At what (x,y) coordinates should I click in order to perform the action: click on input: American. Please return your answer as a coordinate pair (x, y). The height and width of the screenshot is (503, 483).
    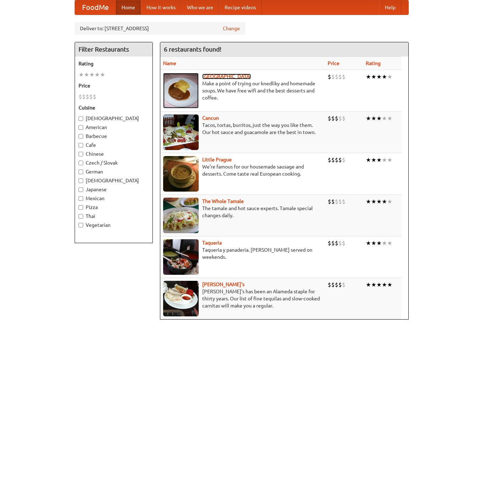
    Looking at the image, I should click on (81, 127).